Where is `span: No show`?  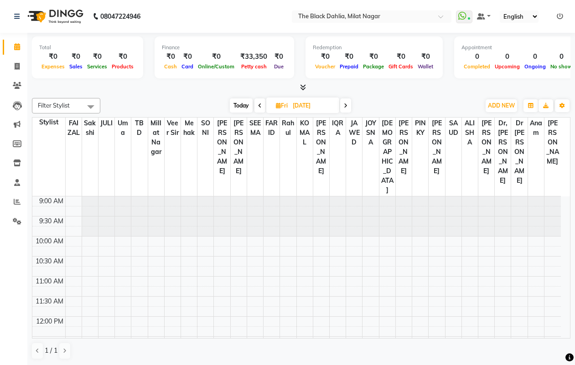
span: No show is located at coordinates (562, 67).